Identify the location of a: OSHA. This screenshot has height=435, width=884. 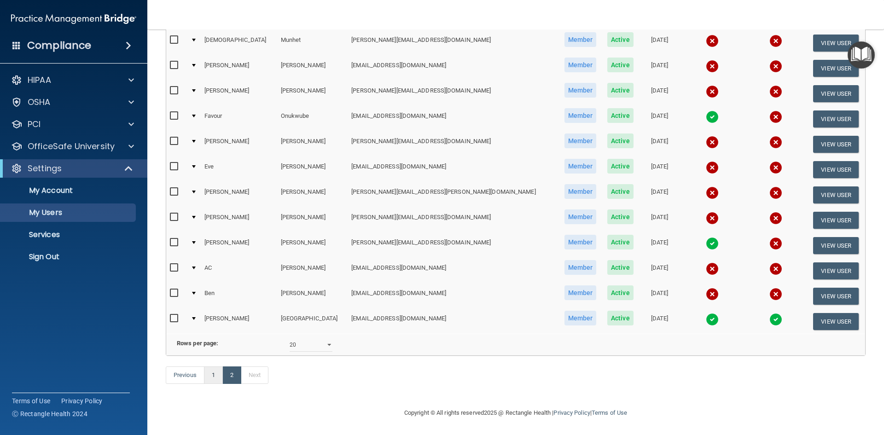
(72, 102).